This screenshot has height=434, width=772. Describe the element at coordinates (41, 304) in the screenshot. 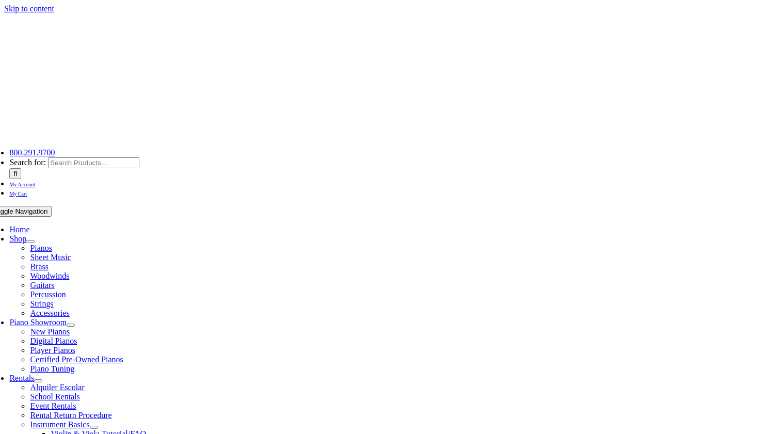

I see `a: Strings` at that location.